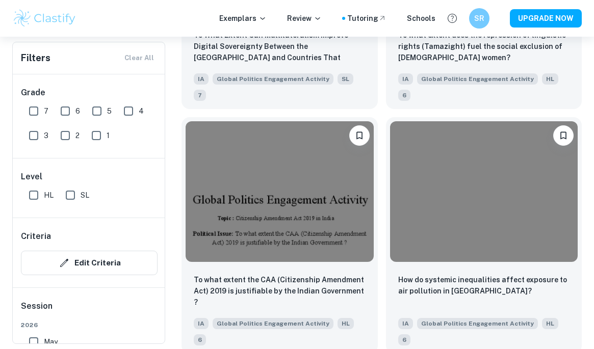 The height and width of the screenshot is (349, 594). What do you see at coordinates (452, 18) in the screenshot?
I see `button: Help and Feedback` at bounding box center [452, 18].